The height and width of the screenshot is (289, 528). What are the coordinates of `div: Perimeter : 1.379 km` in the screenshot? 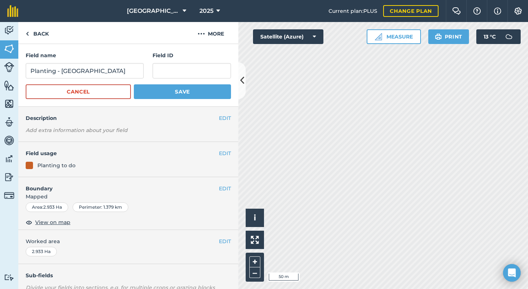 It's located at (100, 207).